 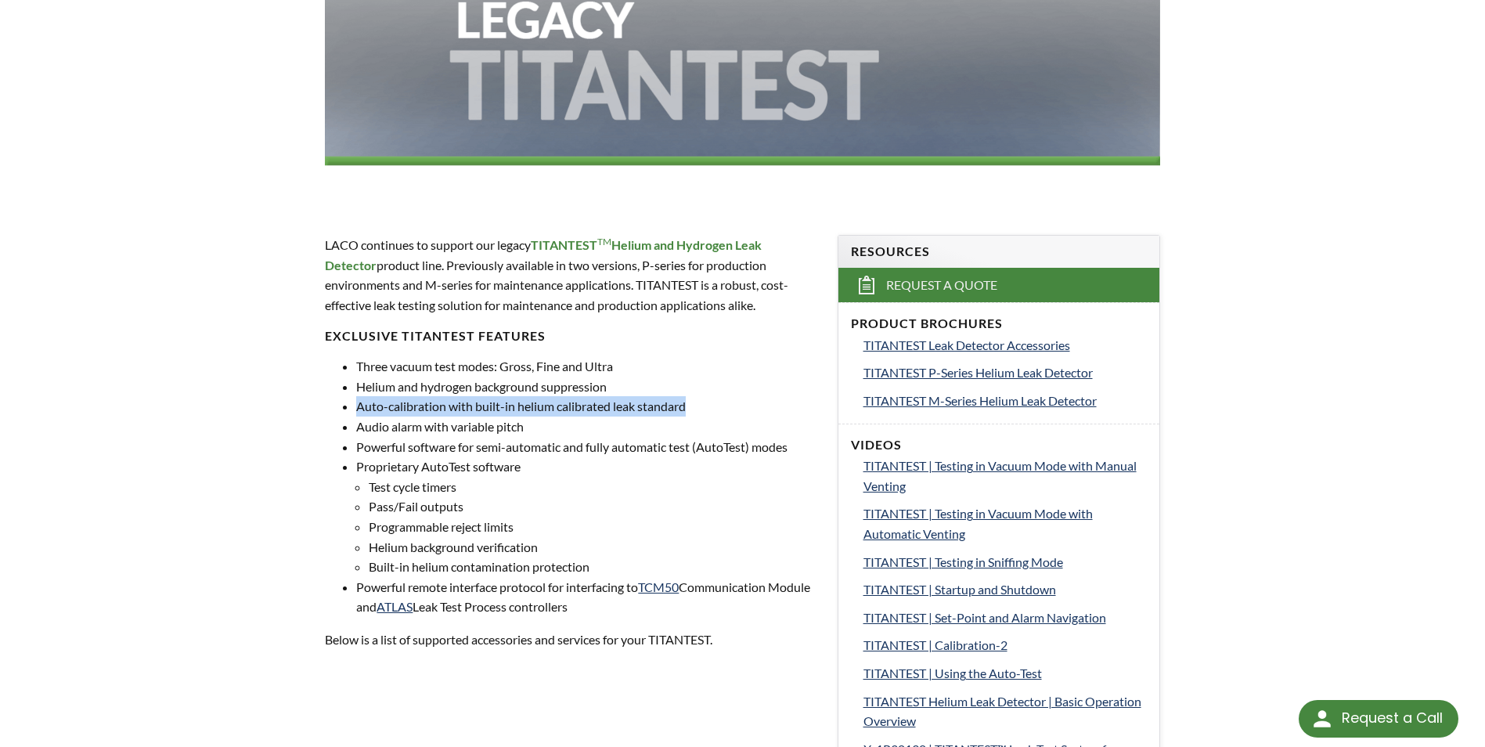 I want to click on li: Built-in helium contamination protection, so click(x=593, y=567).